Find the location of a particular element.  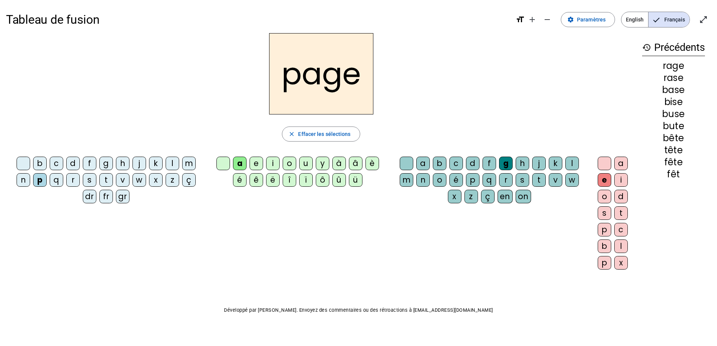

div: on is located at coordinates (524, 197).